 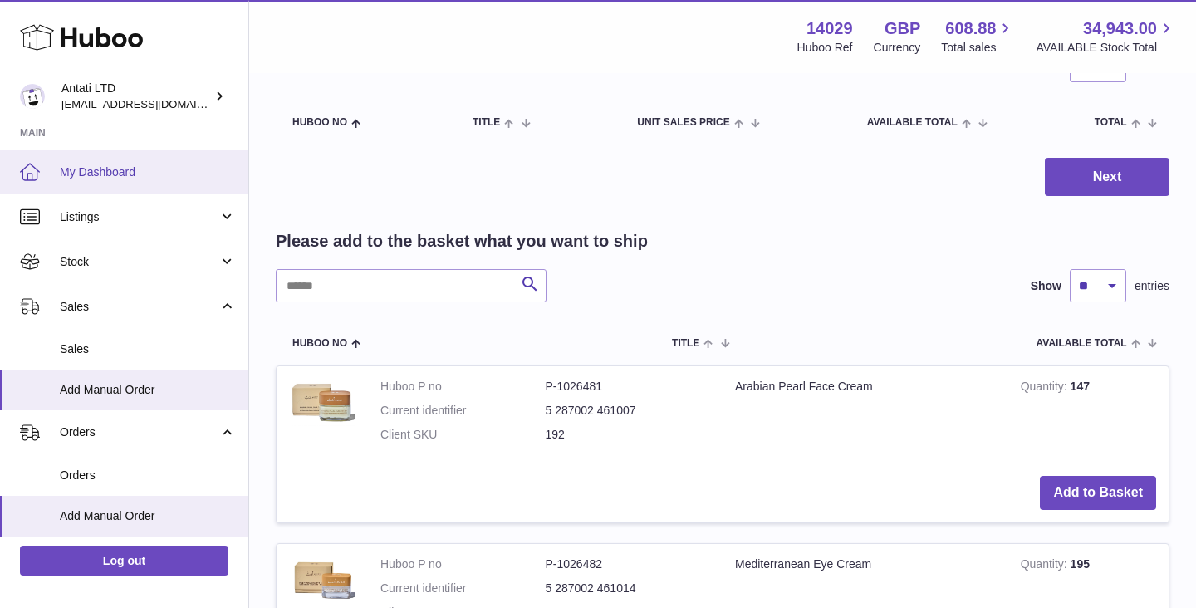 What do you see at coordinates (124, 560) in the screenshot?
I see `a: Log out` at bounding box center [124, 560].